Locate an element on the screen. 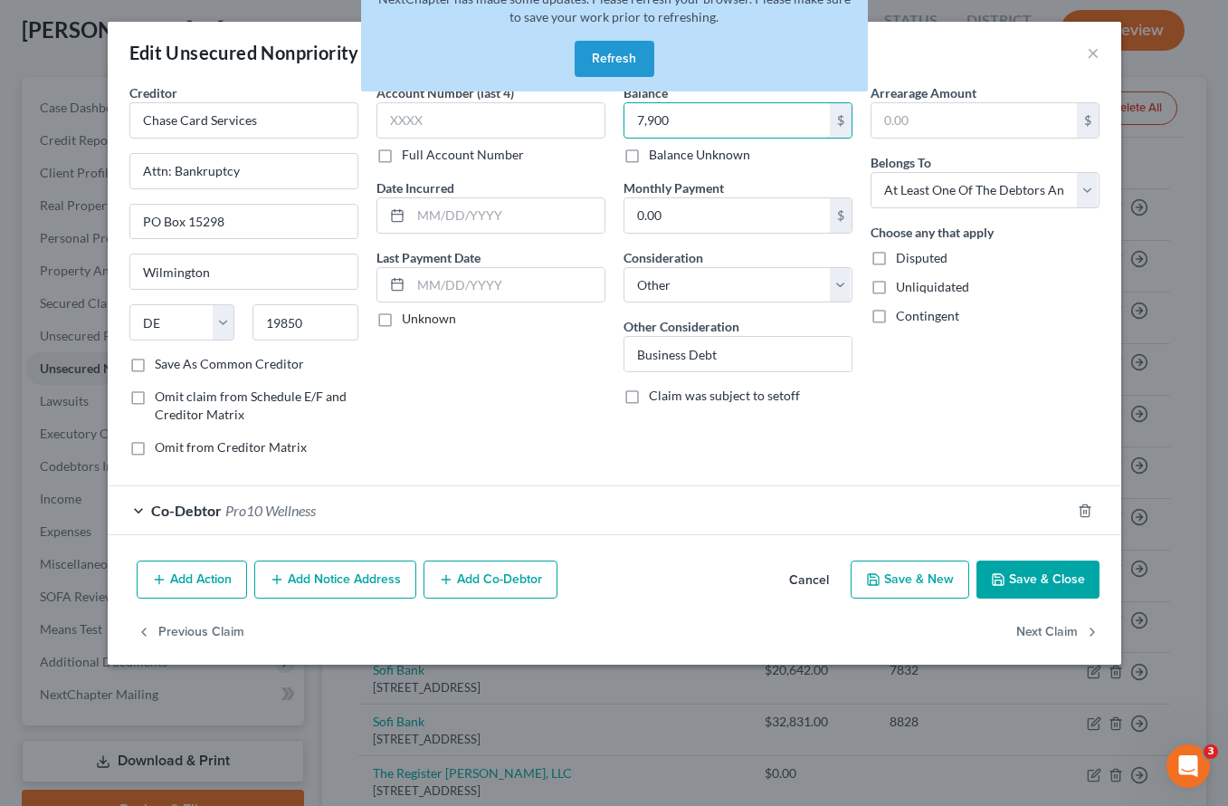 The image size is (1228, 806). span: Claim was subject to setoff is located at coordinates (724, 395).